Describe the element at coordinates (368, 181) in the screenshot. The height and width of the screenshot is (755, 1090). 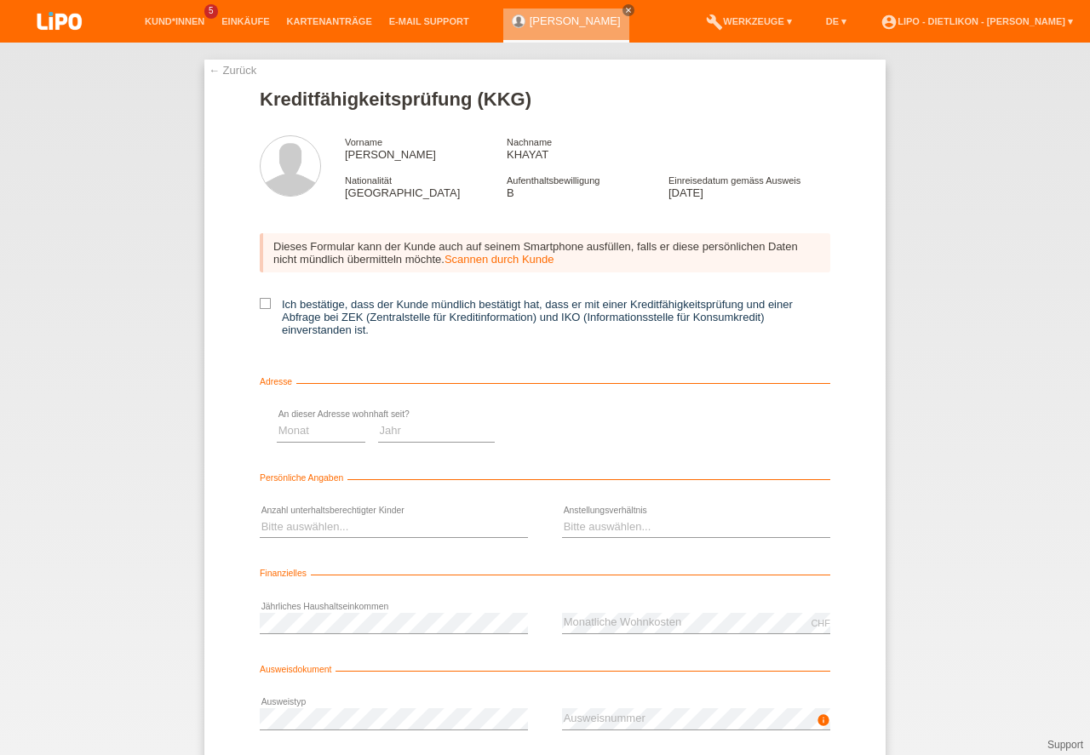
I see `span: Nationalität` at that location.